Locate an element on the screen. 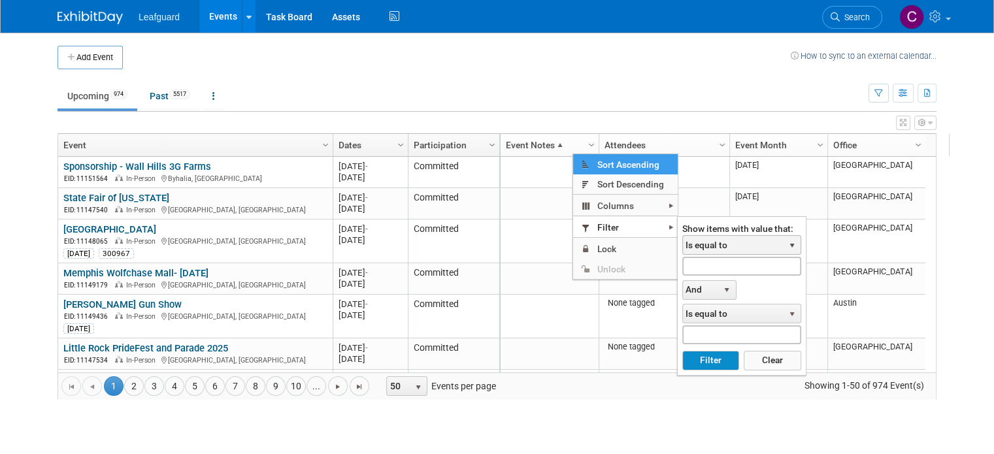  button: Filter is located at coordinates (710, 361).